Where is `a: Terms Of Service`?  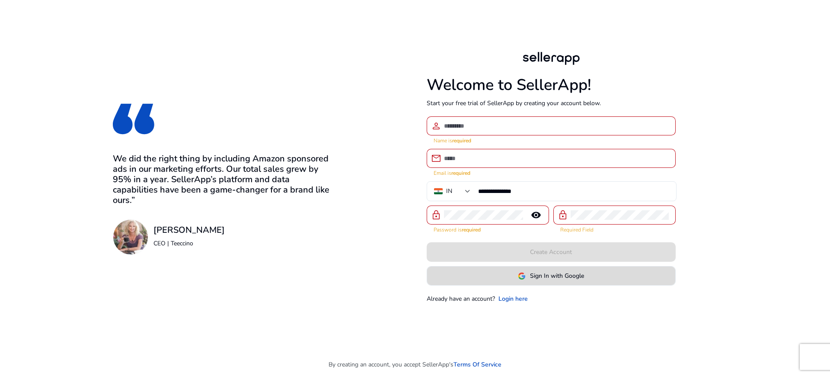
a: Terms Of Service is located at coordinates (477, 364).